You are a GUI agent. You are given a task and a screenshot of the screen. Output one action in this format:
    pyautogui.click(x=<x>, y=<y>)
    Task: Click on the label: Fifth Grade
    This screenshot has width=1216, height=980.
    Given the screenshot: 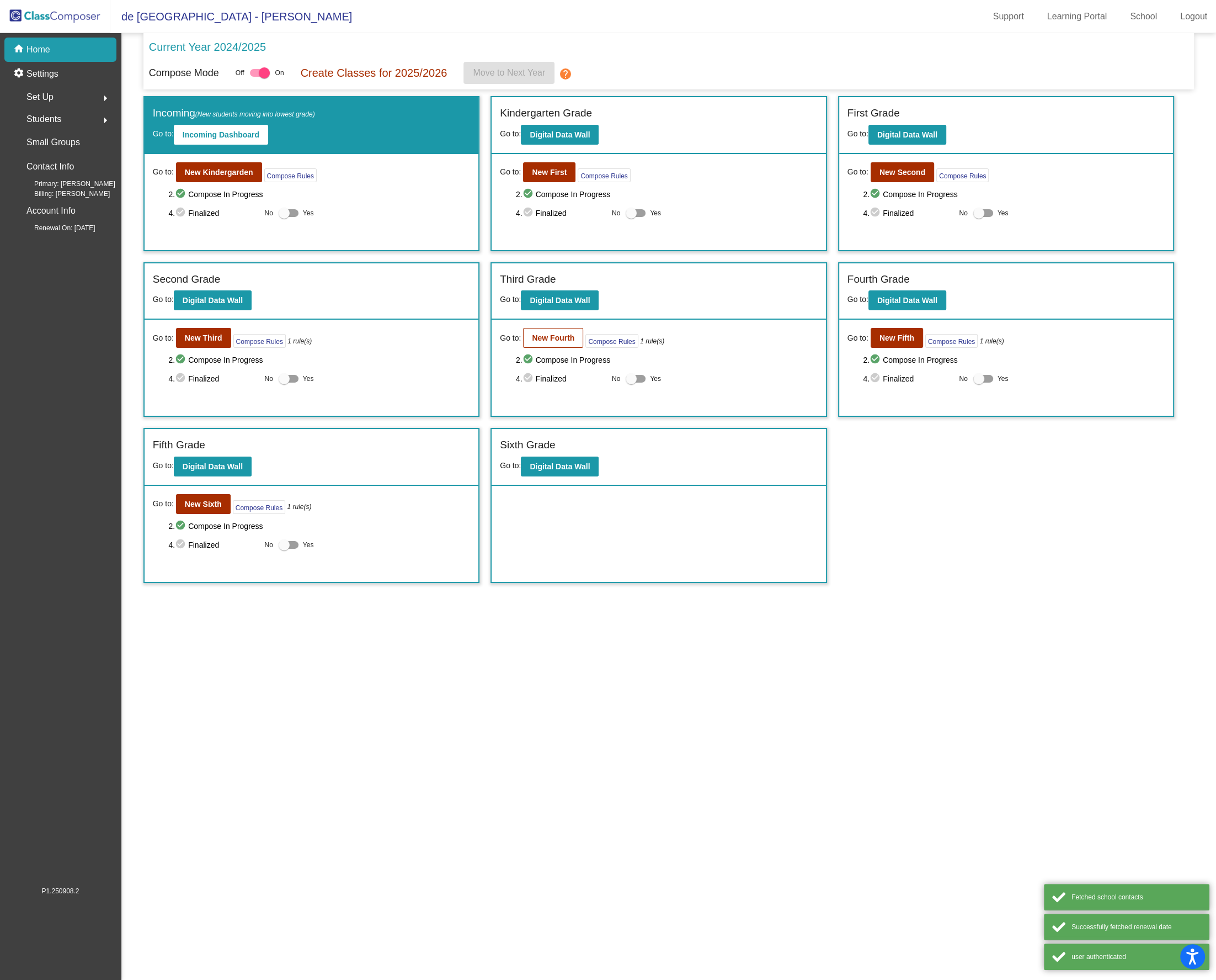 What is the action you would take?
    pyautogui.click(x=179, y=445)
    